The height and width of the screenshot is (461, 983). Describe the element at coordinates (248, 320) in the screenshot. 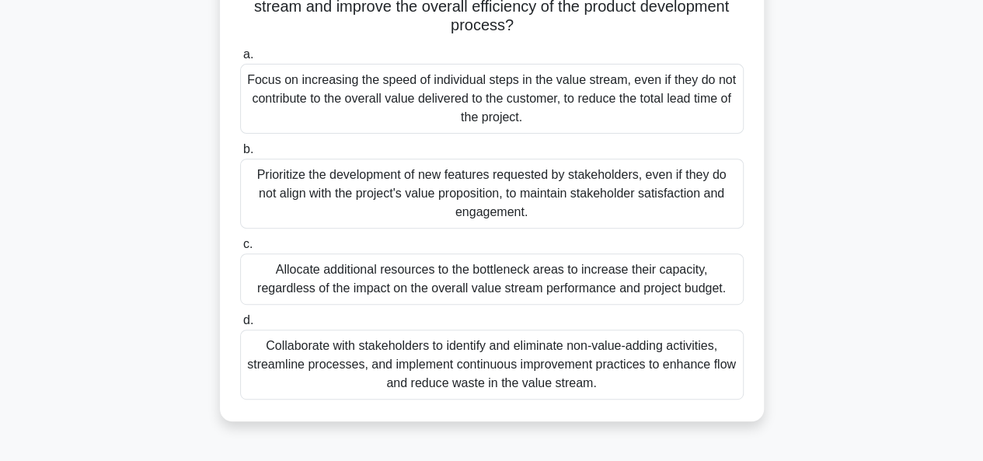

I see `span: d.` at that location.